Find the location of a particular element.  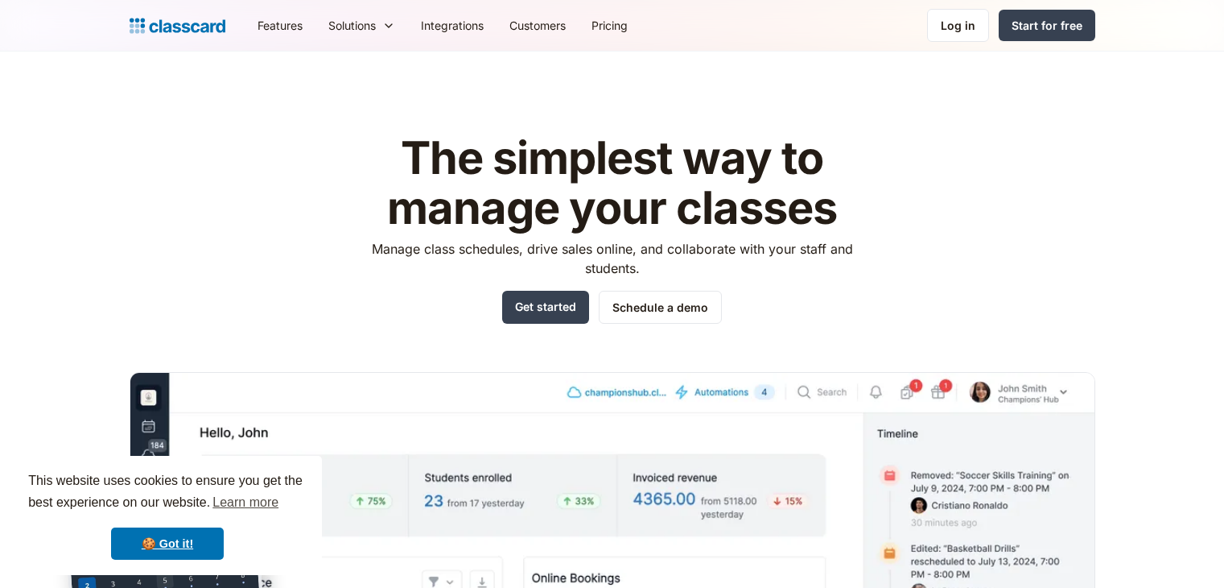

span: This website uses cookies to ensure you get the best experience on our website. is located at coordinates (167, 493).